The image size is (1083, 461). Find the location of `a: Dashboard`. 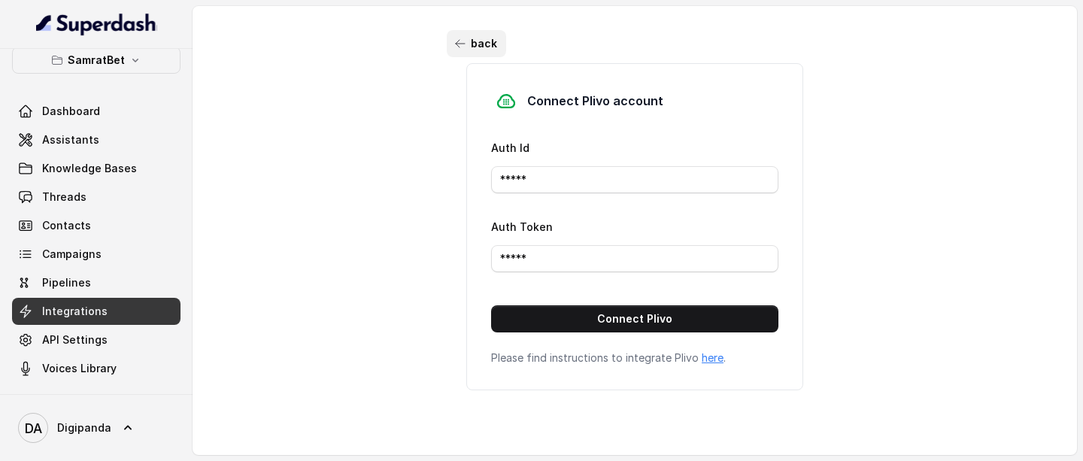

a: Dashboard is located at coordinates (96, 111).